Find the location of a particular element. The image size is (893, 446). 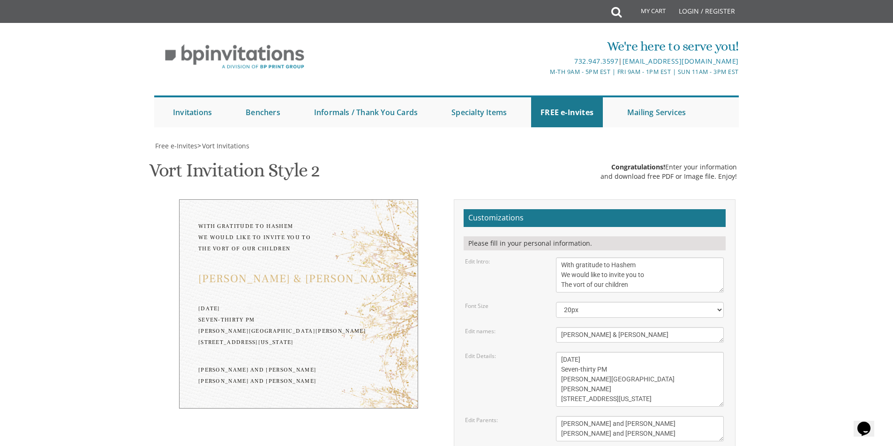

span: Congratulations! is located at coordinates (638, 167).